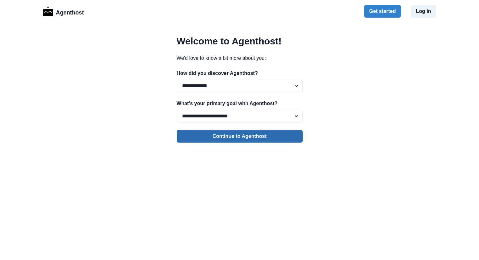 The height and width of the screenshot is (260, 479). I want to click on h2: Welcome to Agenthost!, so click(239, 41).